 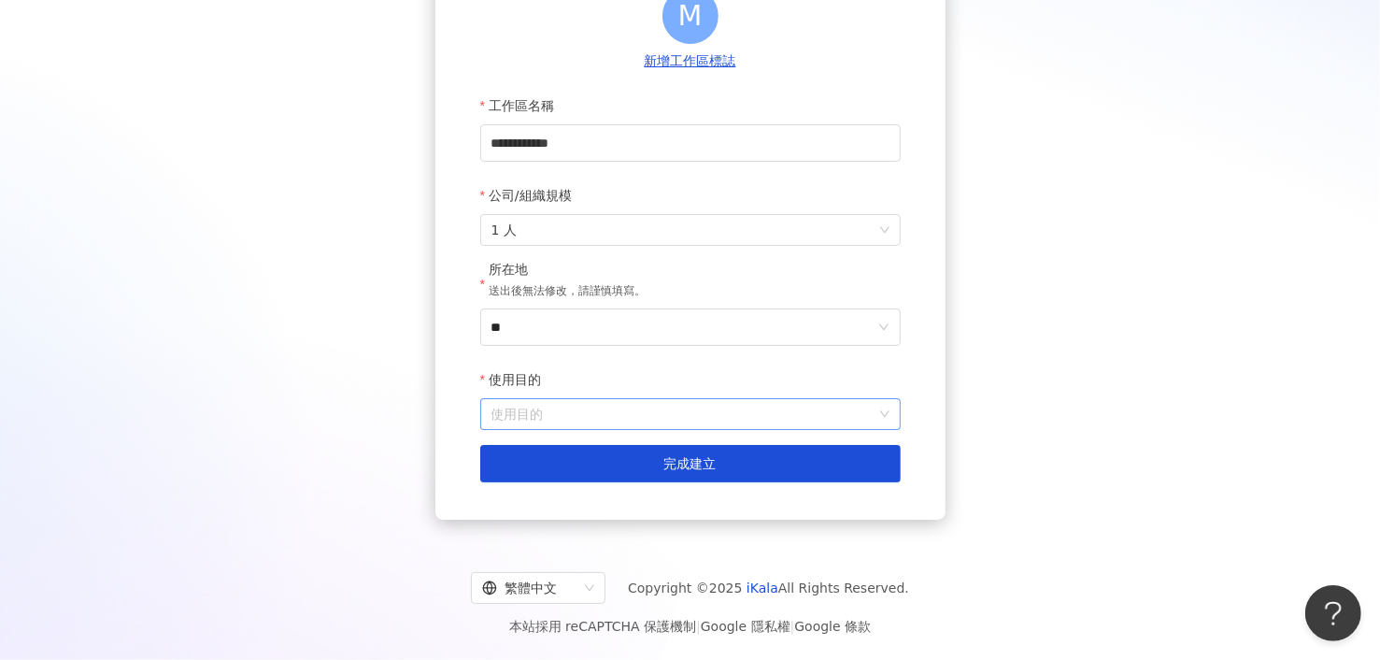 I want to click on span: 完成建立, so click(x=690, y=463).